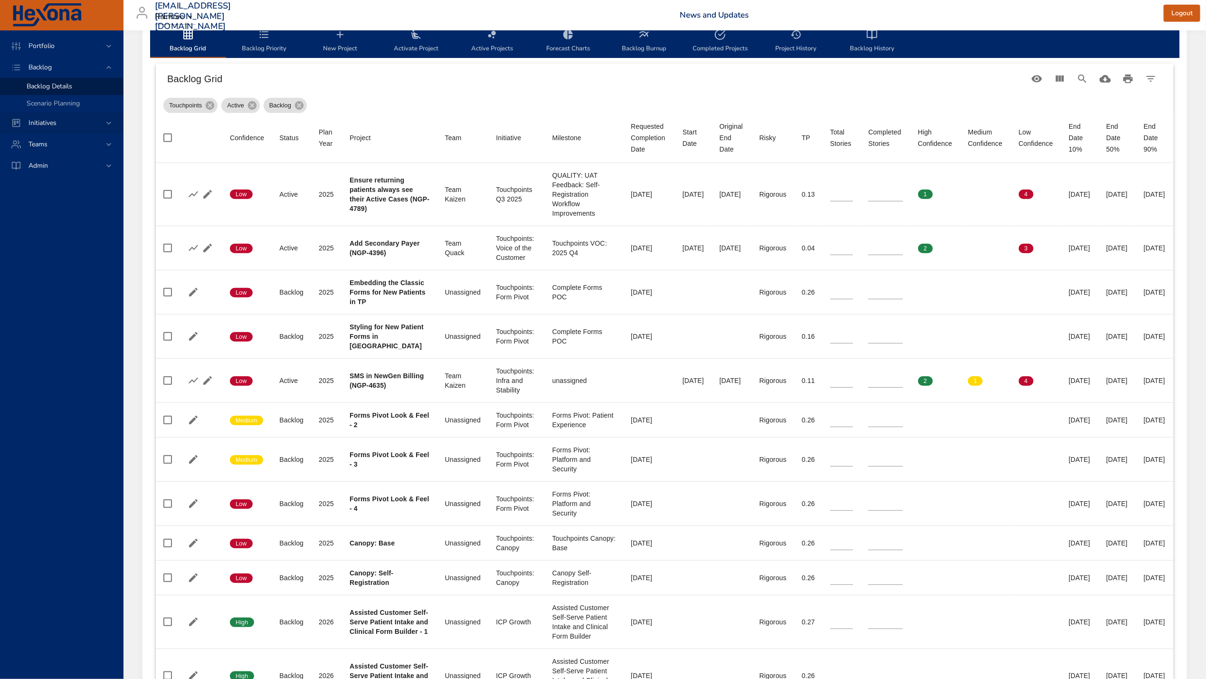  Describe the element at coordinates (584, 622) in the screenshot. I see `div: Assisted Customer Self-Serve Patient Intake and Clinical Form Builder` at that location.